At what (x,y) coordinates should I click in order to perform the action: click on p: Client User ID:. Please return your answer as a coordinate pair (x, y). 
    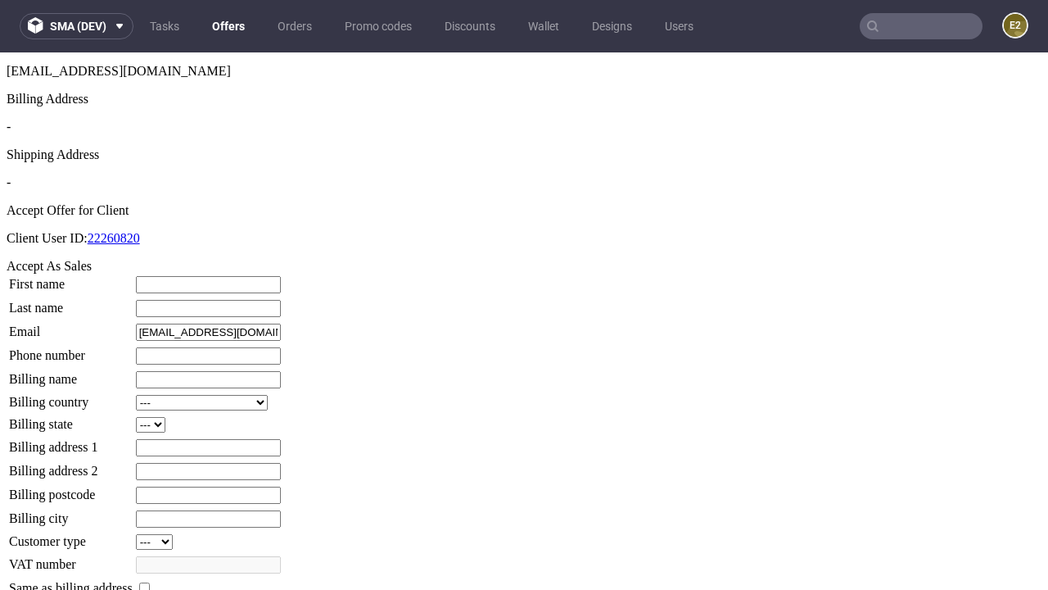
    Looking at the image, I should click on (524, 186).